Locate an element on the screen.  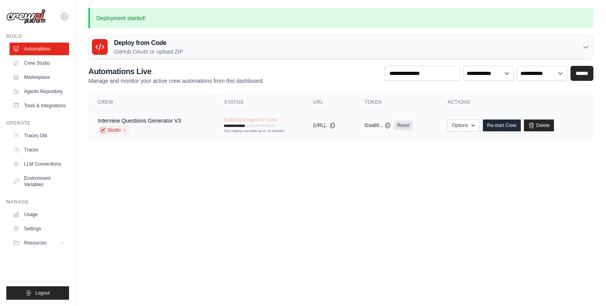
button: Resources is located at coordinates (39, 243).